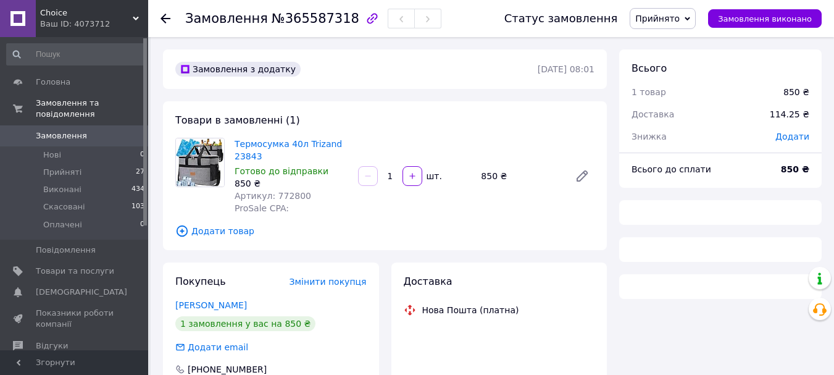  What do you see at coordinates (92, 109) in the screenshot?
I see `span: Замовлення та повідомлення` at bounding box center [92, 109].